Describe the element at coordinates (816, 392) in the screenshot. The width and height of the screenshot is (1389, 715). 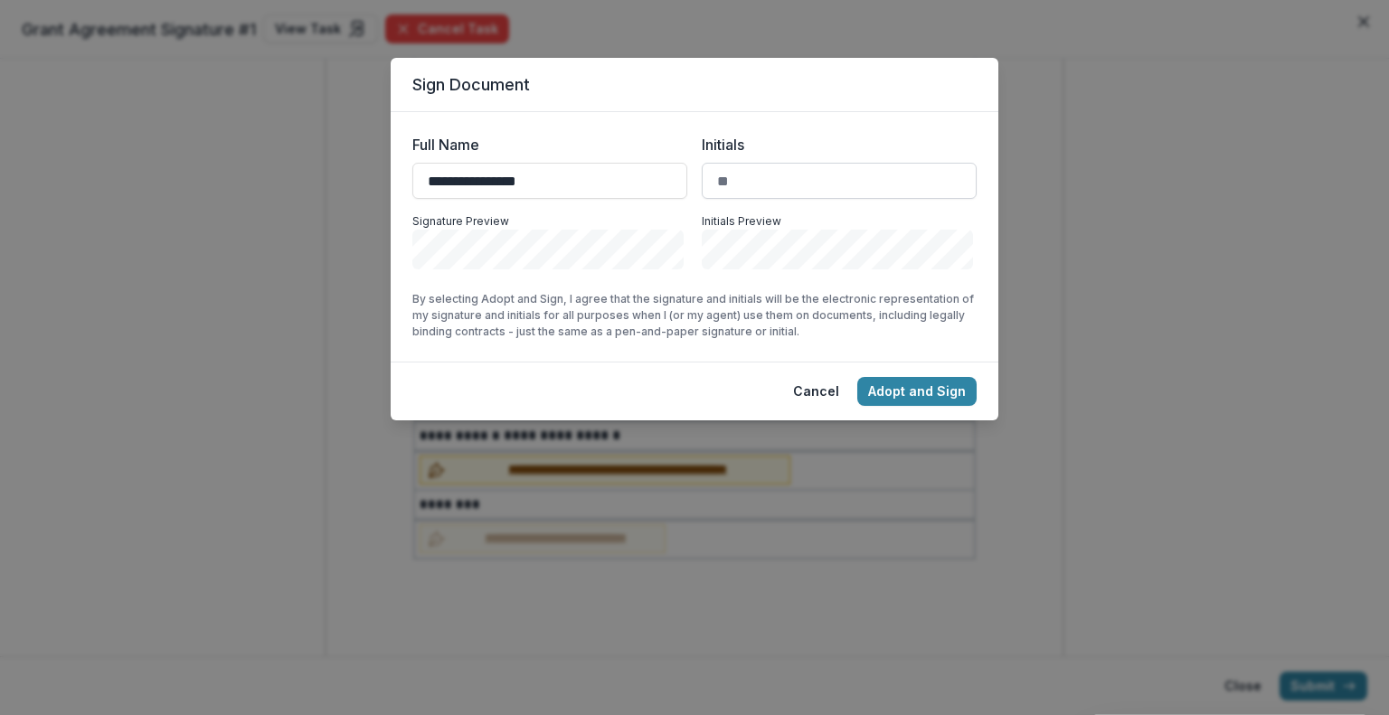
I see `button: Cancel` at that location.